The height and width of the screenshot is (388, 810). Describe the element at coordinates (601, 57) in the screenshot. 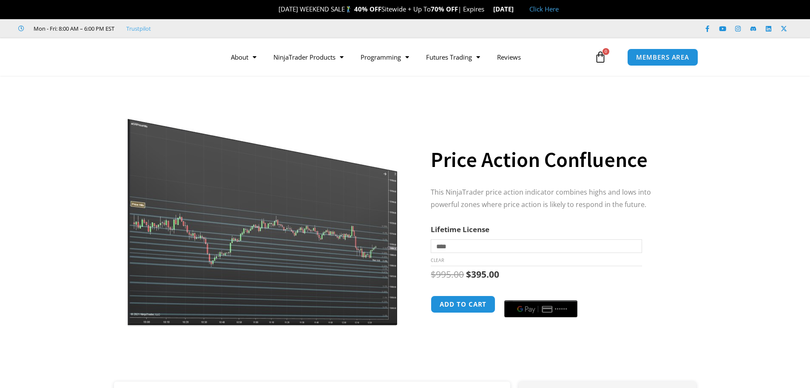

I see `a: 0` at that location.